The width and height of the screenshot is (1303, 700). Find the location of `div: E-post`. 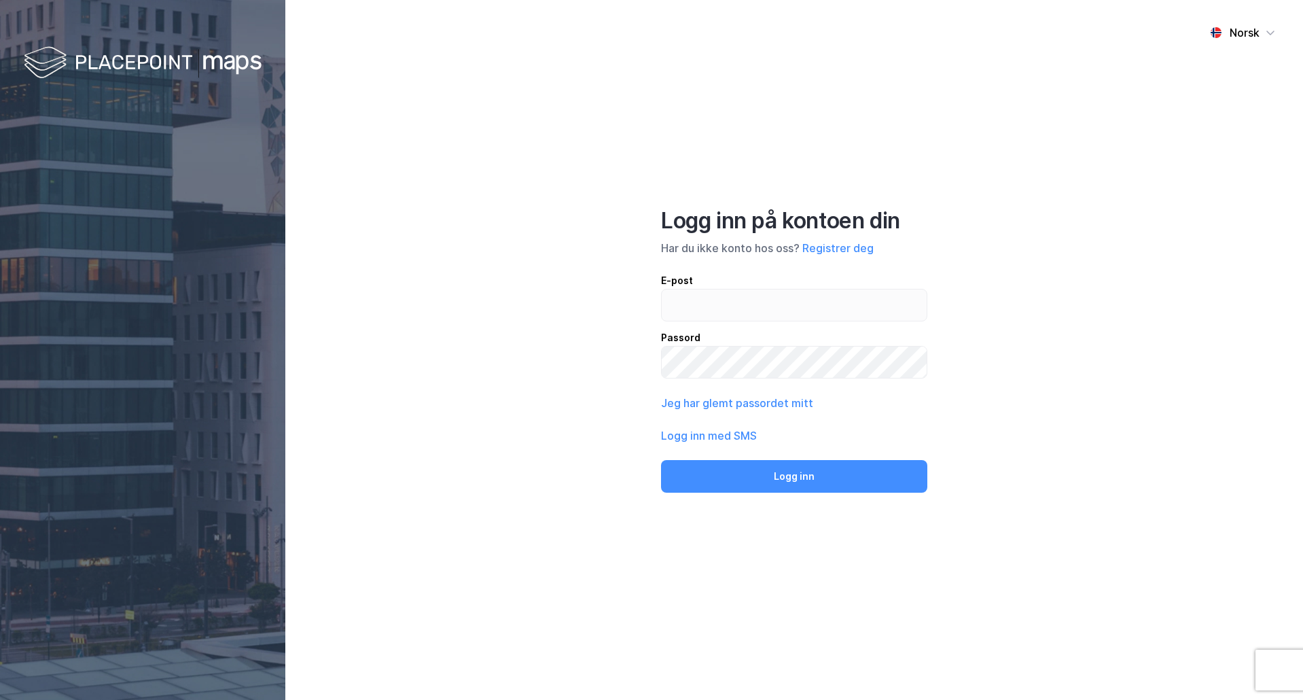

div: E-post is located at coordinates (794, 280).